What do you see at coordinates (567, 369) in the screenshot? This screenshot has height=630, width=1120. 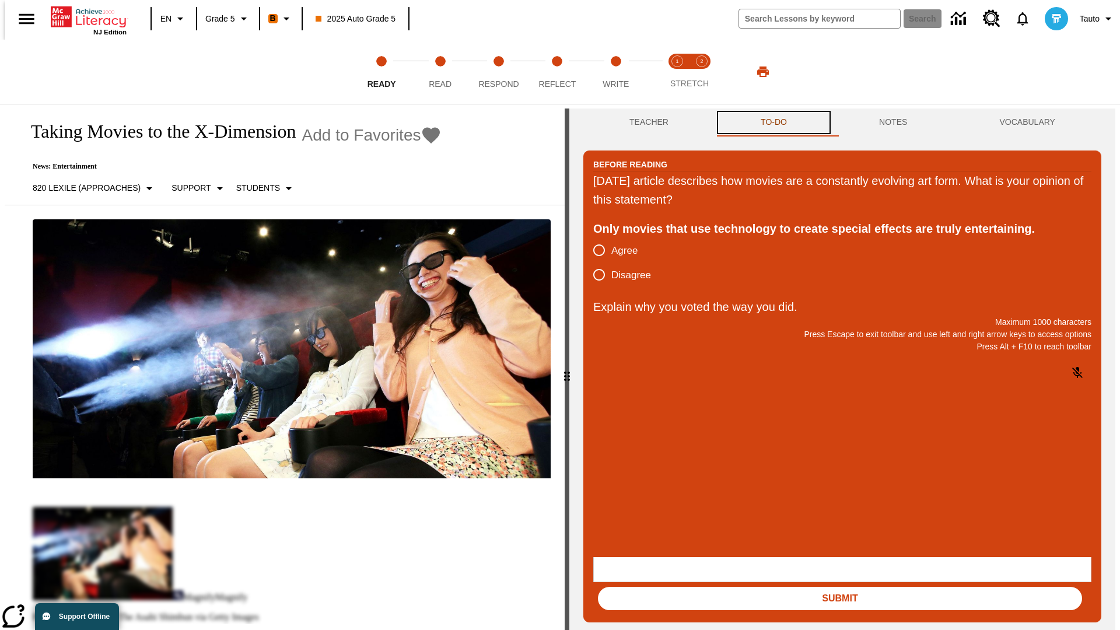 I see `div: Press Enter or Spacebar and then press right and left arrow keys to move the slider` at bounding box center [567, 369].